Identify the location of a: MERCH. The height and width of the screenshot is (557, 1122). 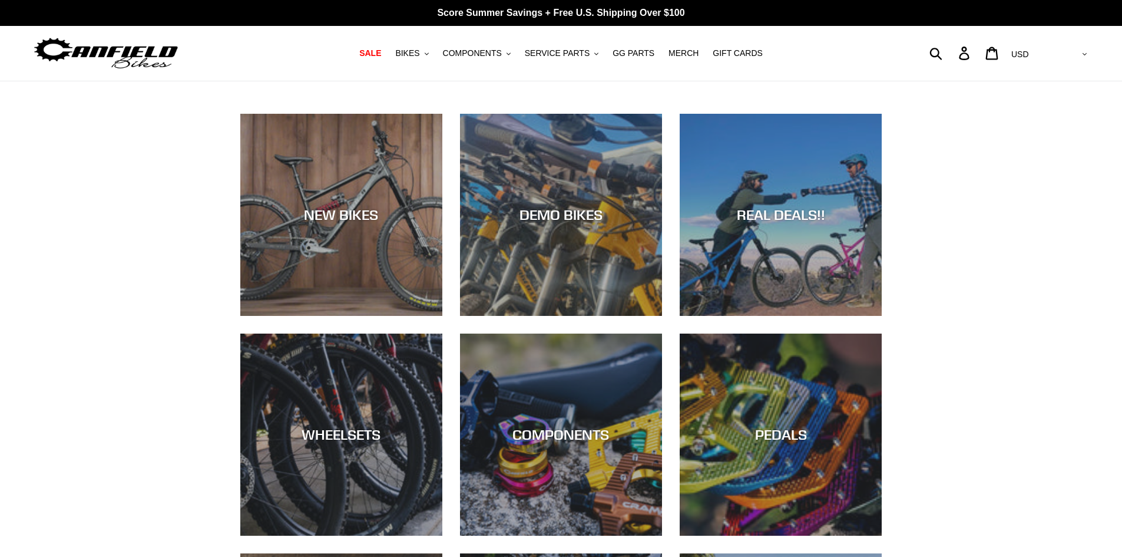
(683, 53).